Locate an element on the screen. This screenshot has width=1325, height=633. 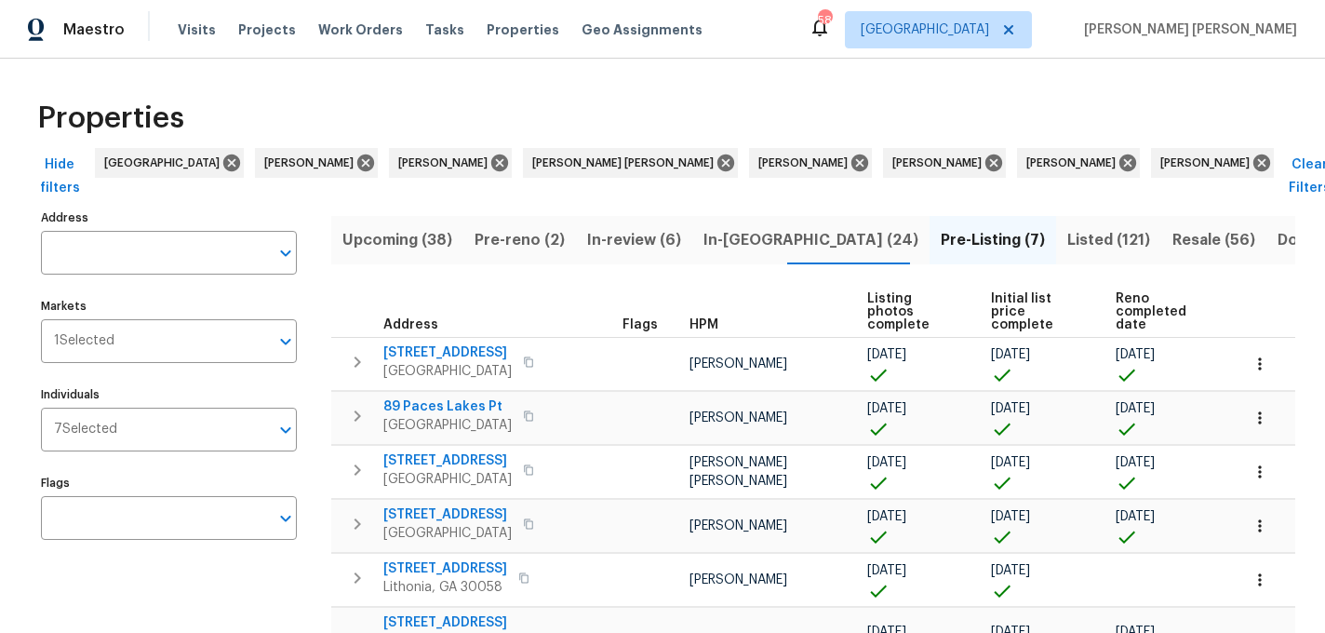
button: Hide filters is located at coordinates (60, 176).